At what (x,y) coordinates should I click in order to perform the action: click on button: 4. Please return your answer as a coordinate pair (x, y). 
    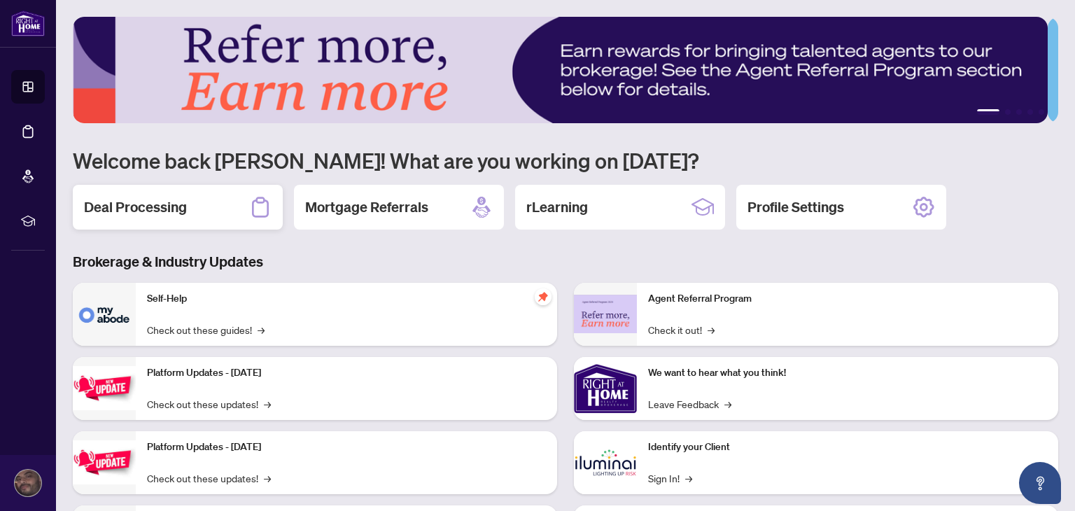
    Looking at the image, I should click on (1030, 112).